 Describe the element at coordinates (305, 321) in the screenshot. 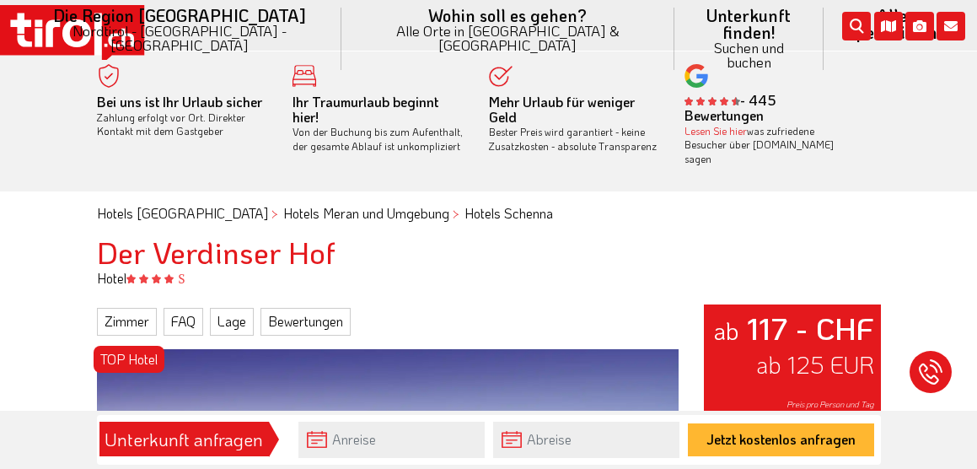

I see `a: Bewertungen` at that location.